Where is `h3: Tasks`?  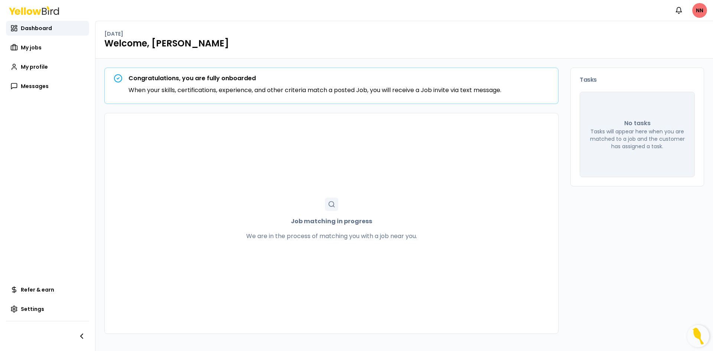 h3: Tasks is located at coordinates (638, 80).